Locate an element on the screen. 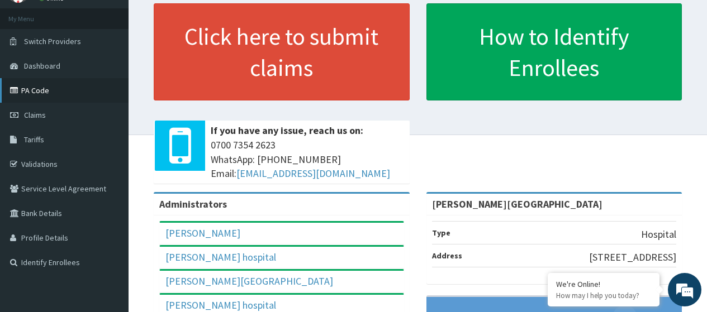 The width and height of the screenshot is (707, 312). span: Switch Providers is located at coordinates (53, 41).